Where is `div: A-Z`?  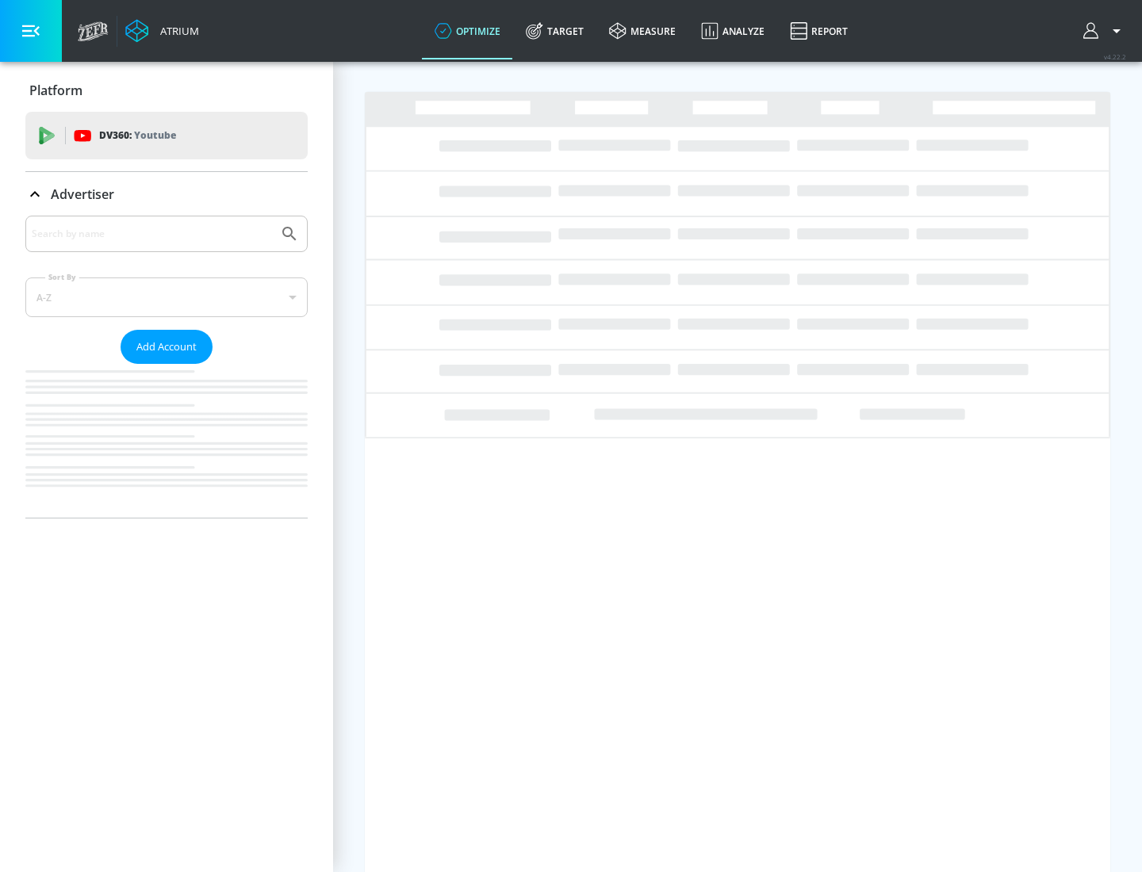 div: A-Z is located at coordinates (167, 297).